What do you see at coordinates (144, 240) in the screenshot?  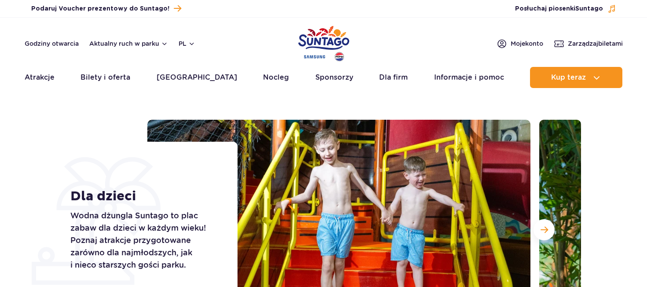 I see `p: Wodna dżungla Suntago to plac zabaw dla dzieci w każdym wieku! Poznaj atrakcje przygotowane zarów...` at bounding box center [144, 240].